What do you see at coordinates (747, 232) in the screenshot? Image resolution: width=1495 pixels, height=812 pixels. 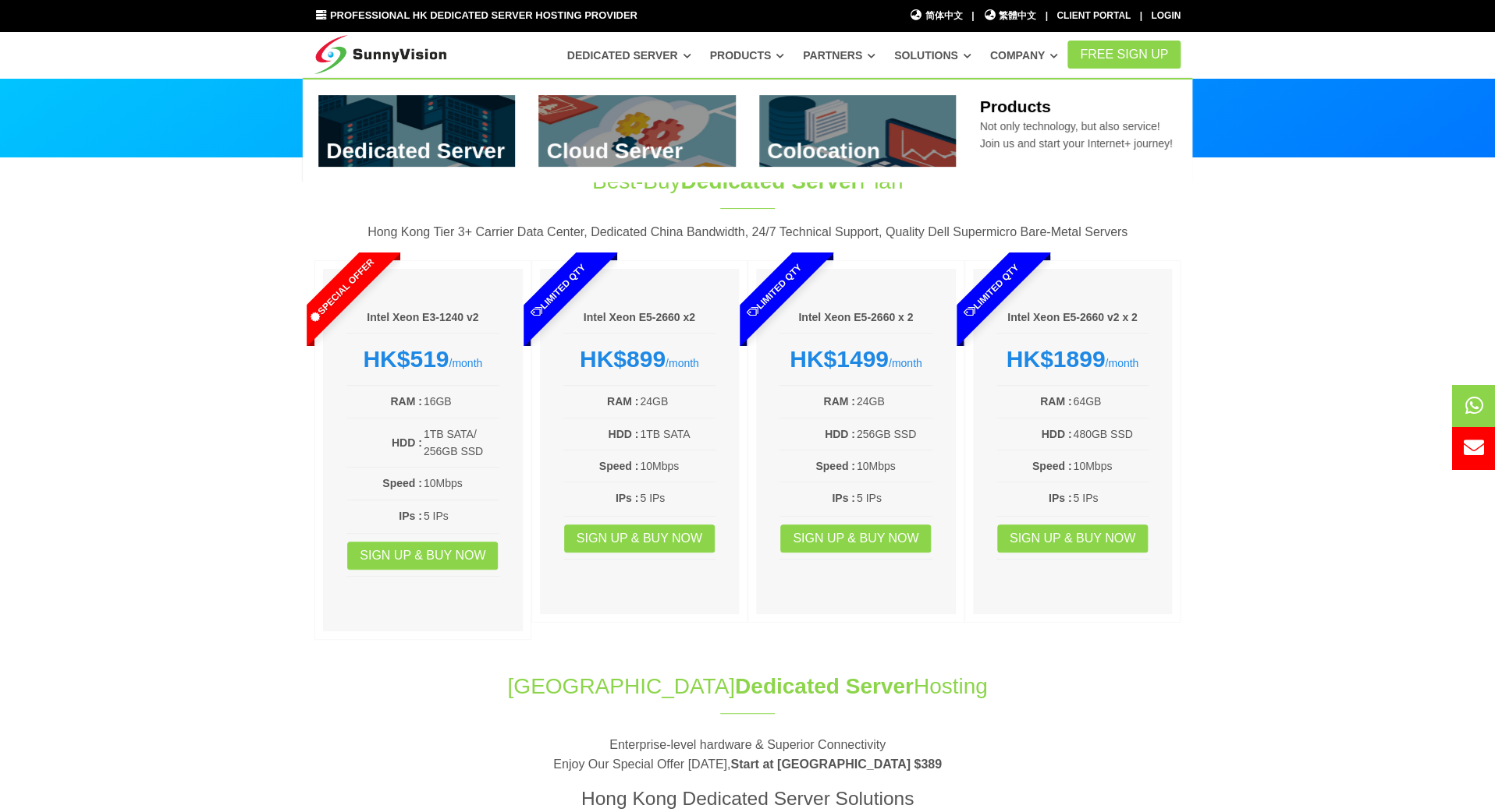 I see `p: Hong Kong Tier 3+ Carrier Data Center, Dedicated China Bandwidth, 24/7 Technical Support, Quality...` at bounding box center [747, 232].